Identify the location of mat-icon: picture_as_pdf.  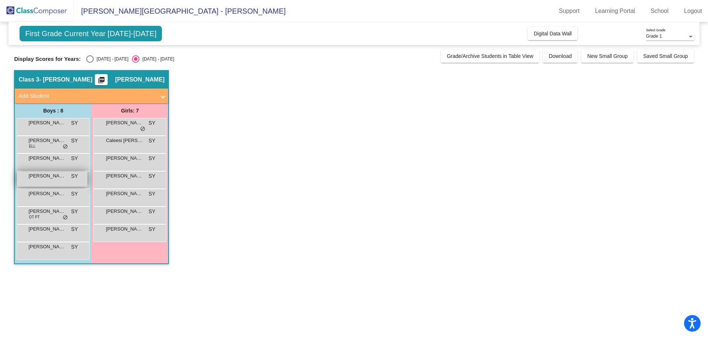
(101, 82).